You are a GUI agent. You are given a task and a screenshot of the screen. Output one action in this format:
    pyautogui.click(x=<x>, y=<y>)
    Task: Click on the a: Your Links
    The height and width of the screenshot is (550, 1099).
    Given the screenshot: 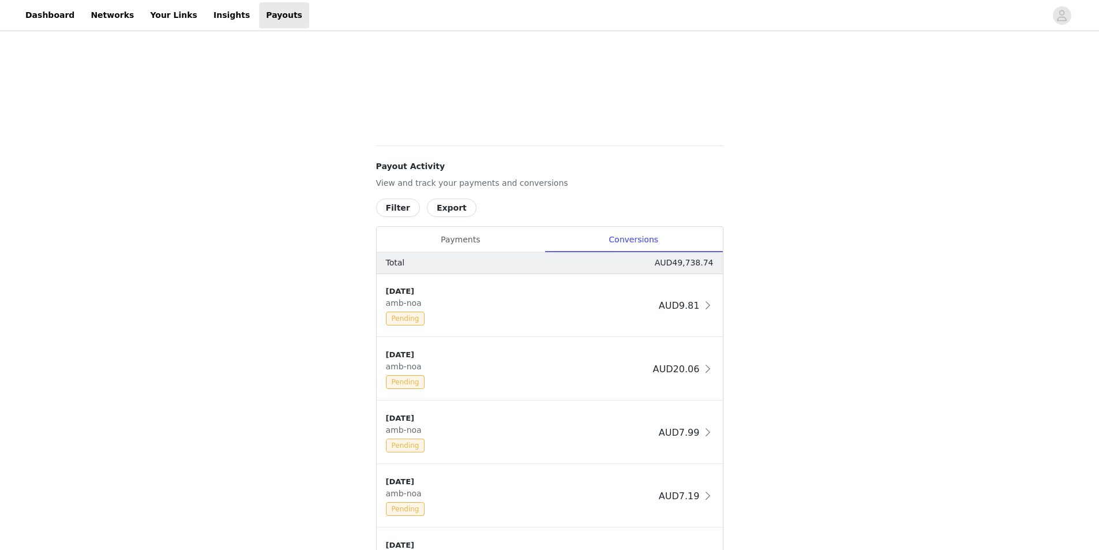 What is the action you would take?
    pyautogui.click(x=174, y=15)
    